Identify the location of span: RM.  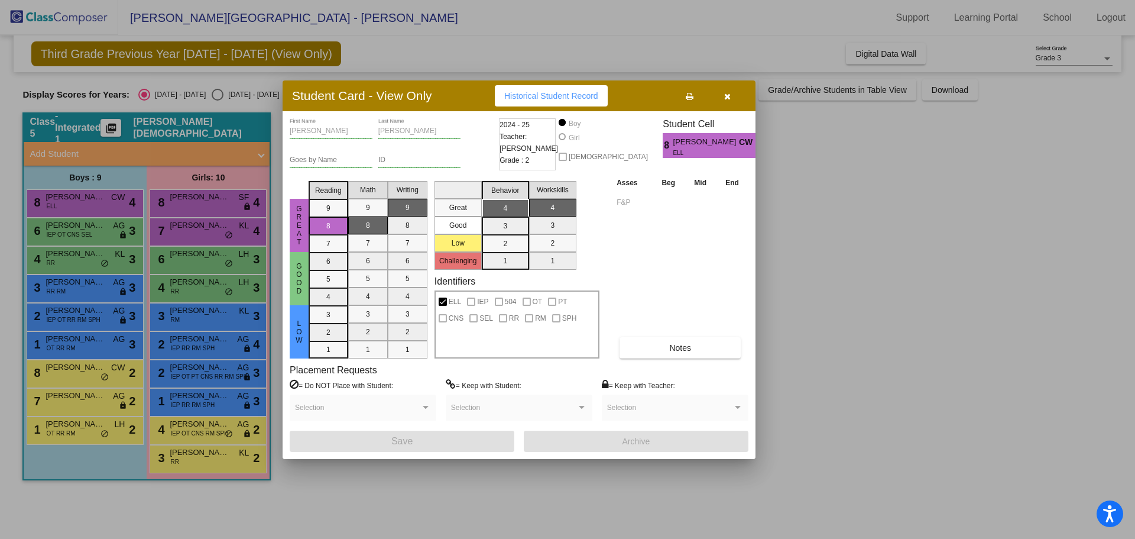
(540, 318).